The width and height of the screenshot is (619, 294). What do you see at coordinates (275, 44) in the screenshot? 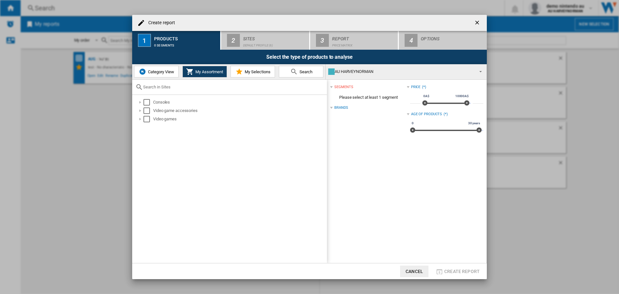
I see `div: Default profile (6)` at bounding box center [275, 44].